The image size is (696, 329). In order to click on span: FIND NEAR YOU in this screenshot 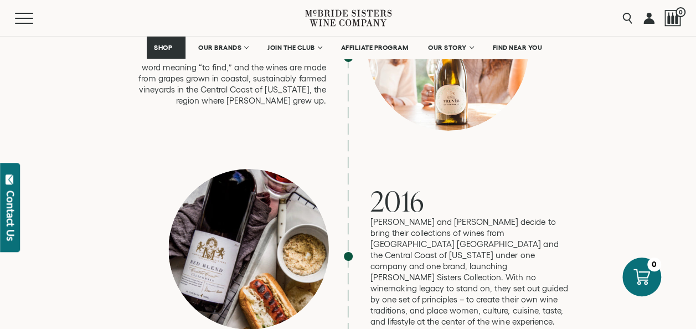, I will do `click(518, 48)`.